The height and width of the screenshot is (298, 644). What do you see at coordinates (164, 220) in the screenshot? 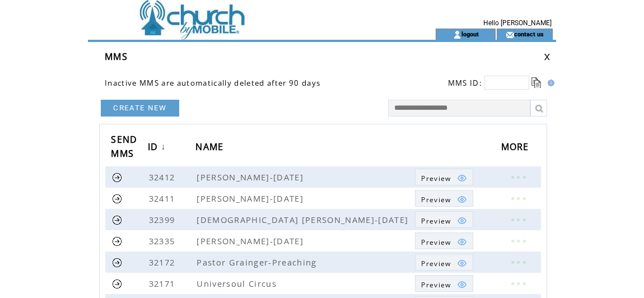
I see `span: 32399` at bounding box center [164, 220].